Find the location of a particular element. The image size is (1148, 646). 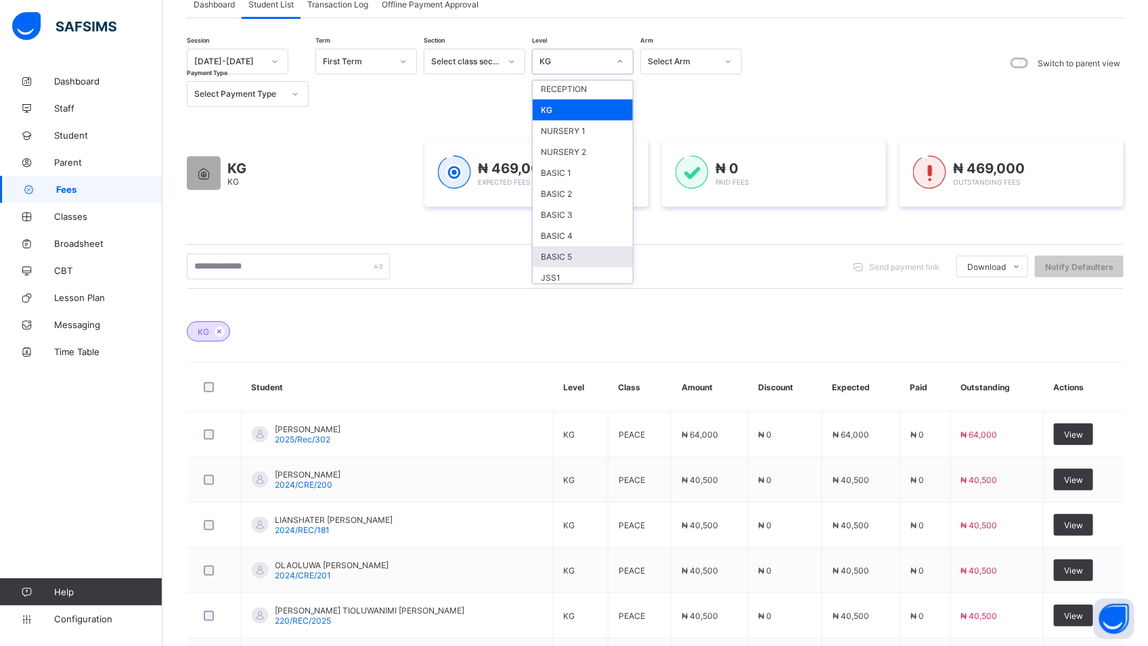

img: paid-1.3eb1404cbcb1d3b736510a26bbfa3ccb.svg is located at coordinates (692, 173).